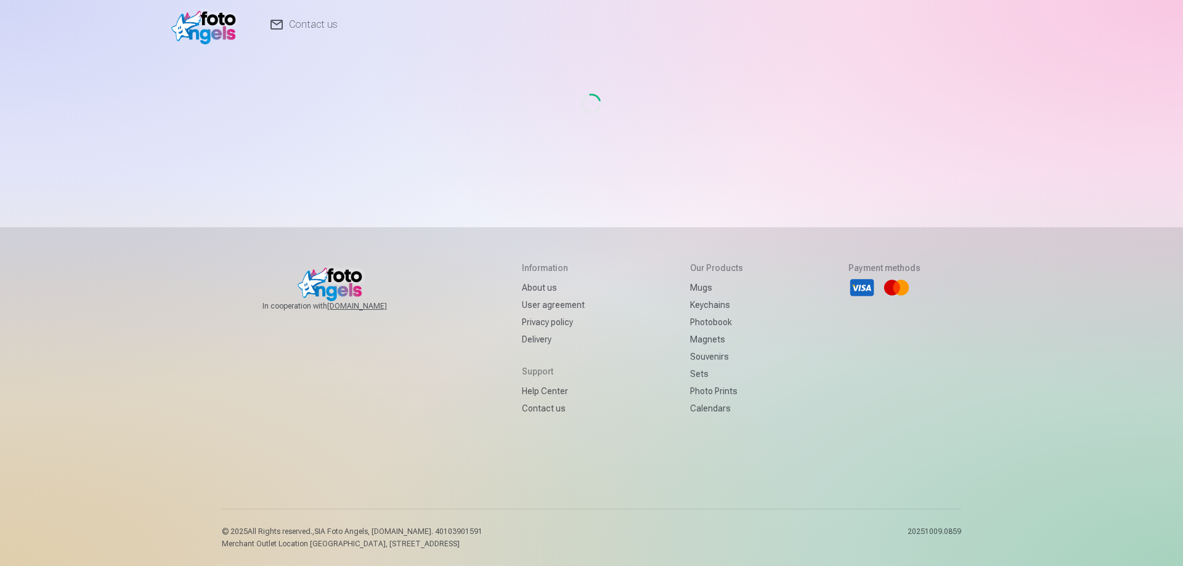 Image resolution: width=1183 pixels, height=566 pixels. I want to click on h5: Our products, so click(716, 268).